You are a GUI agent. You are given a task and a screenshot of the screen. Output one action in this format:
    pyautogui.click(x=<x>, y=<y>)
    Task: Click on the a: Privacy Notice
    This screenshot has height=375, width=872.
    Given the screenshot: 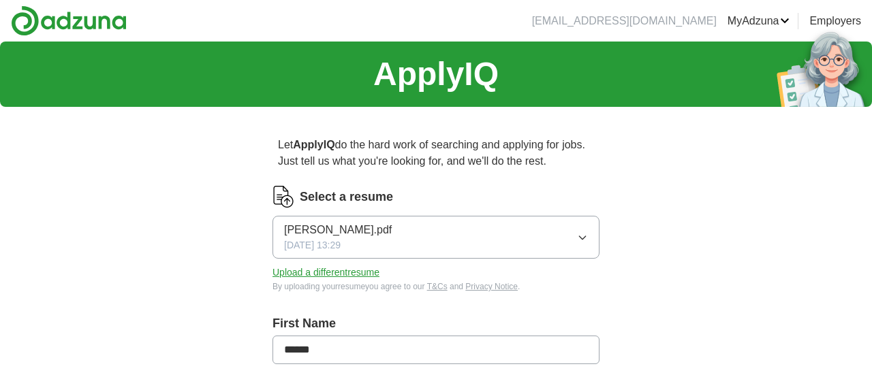 What is the action you would take?
    pyautogui.click(x=491, y=287)
    